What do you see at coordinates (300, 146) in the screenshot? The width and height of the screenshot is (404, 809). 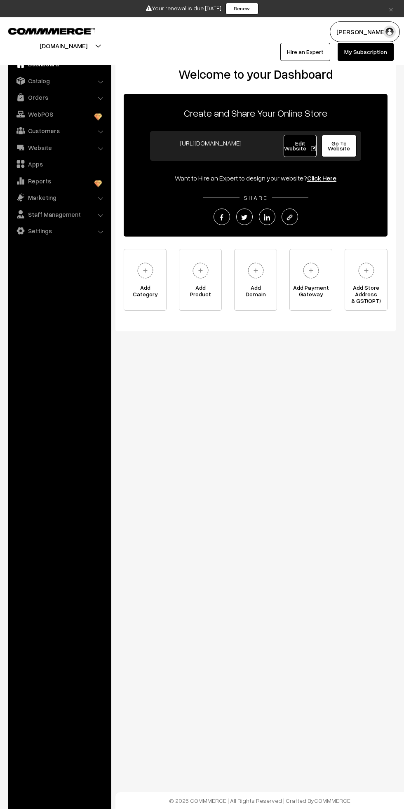 I see `a: Edit Website` at bounding box center [300, 146].